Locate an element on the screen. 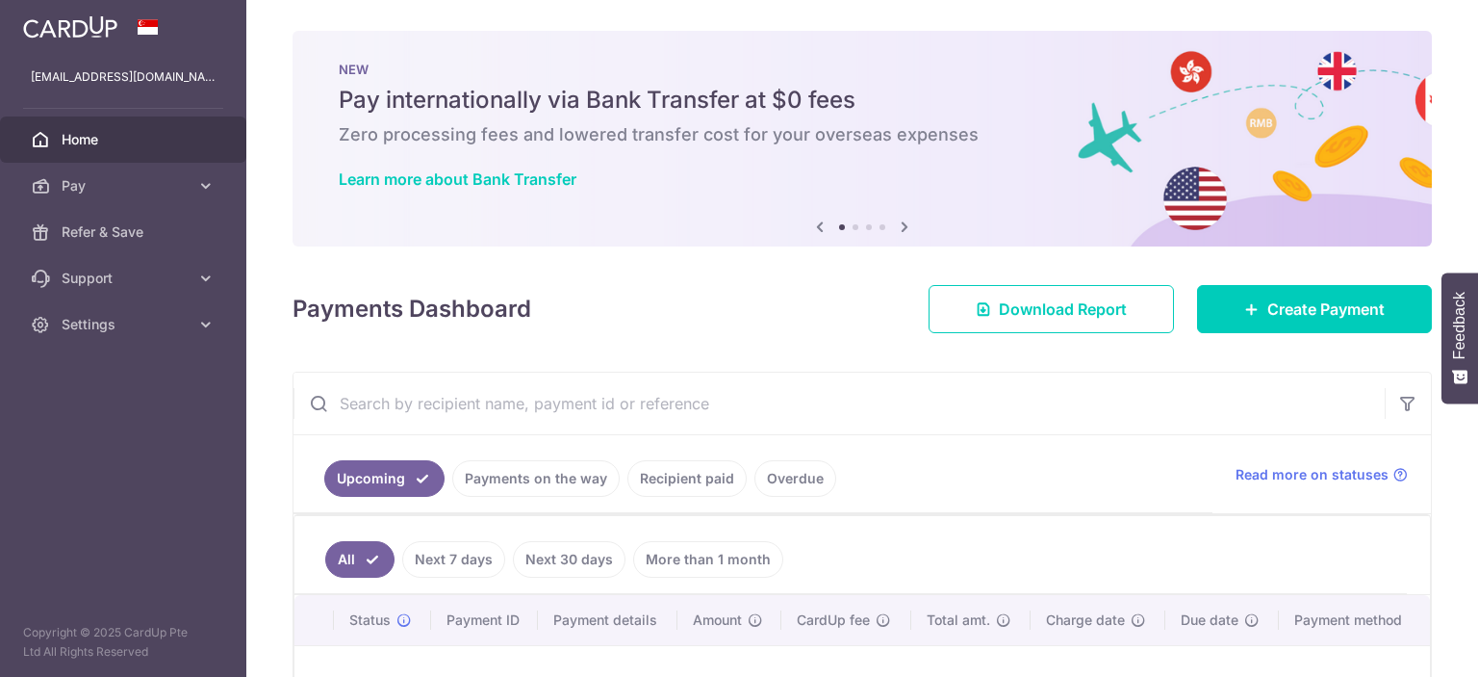 The height and width of the screenshot is (677, 1478). span: Home is located at coordinates (125, 140).